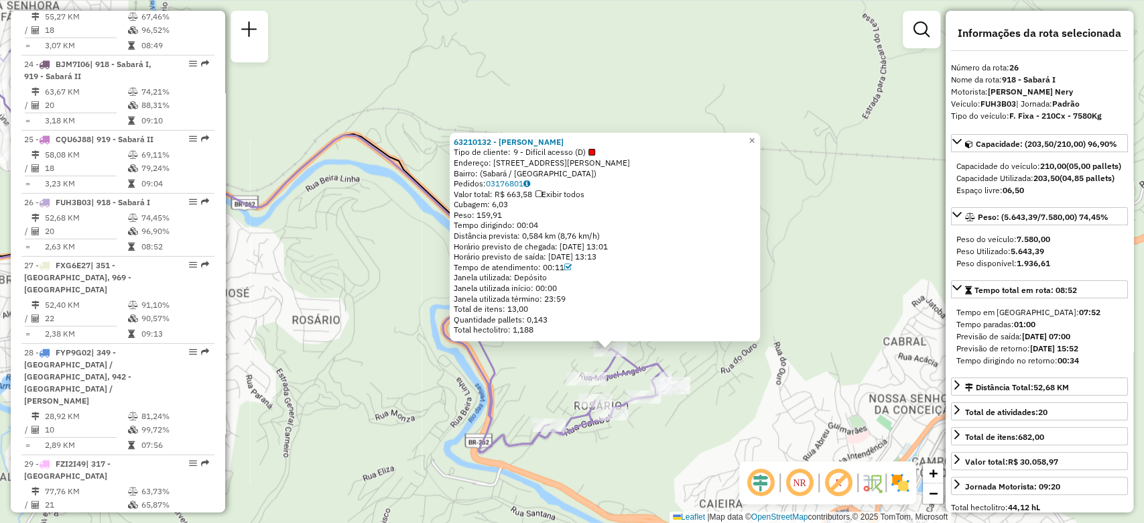  I want to click on td: 63,67 KM, so click(86, 92).